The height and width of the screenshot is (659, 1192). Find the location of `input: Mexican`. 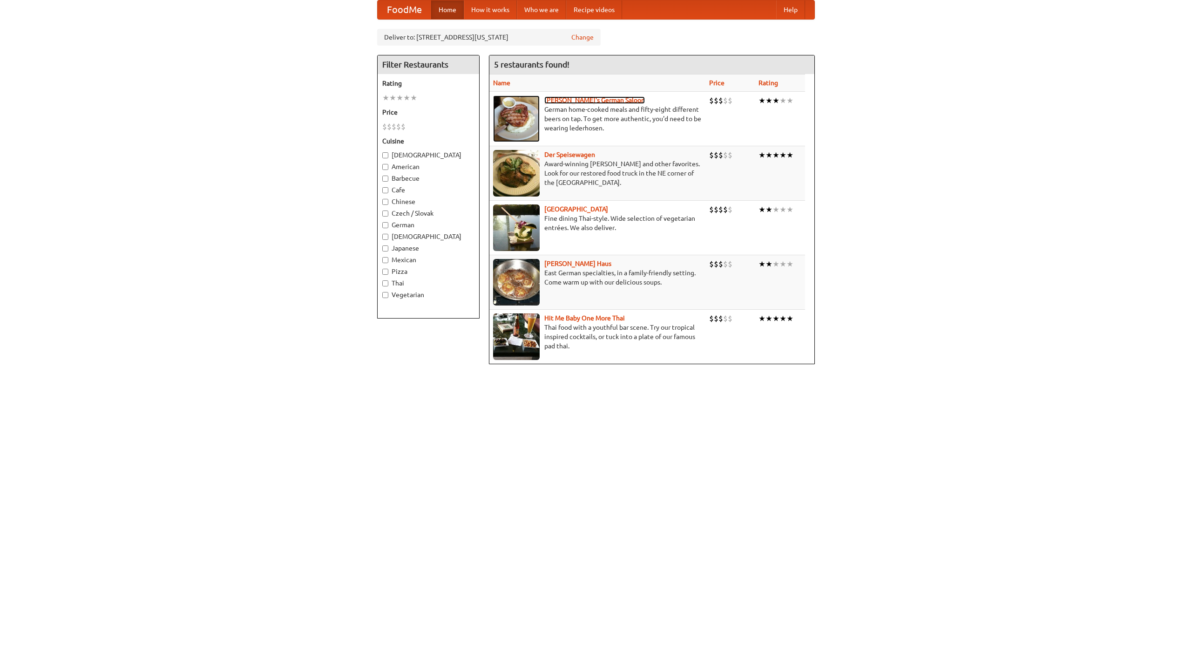

input: Mexican is located at coordinates (385, 260).